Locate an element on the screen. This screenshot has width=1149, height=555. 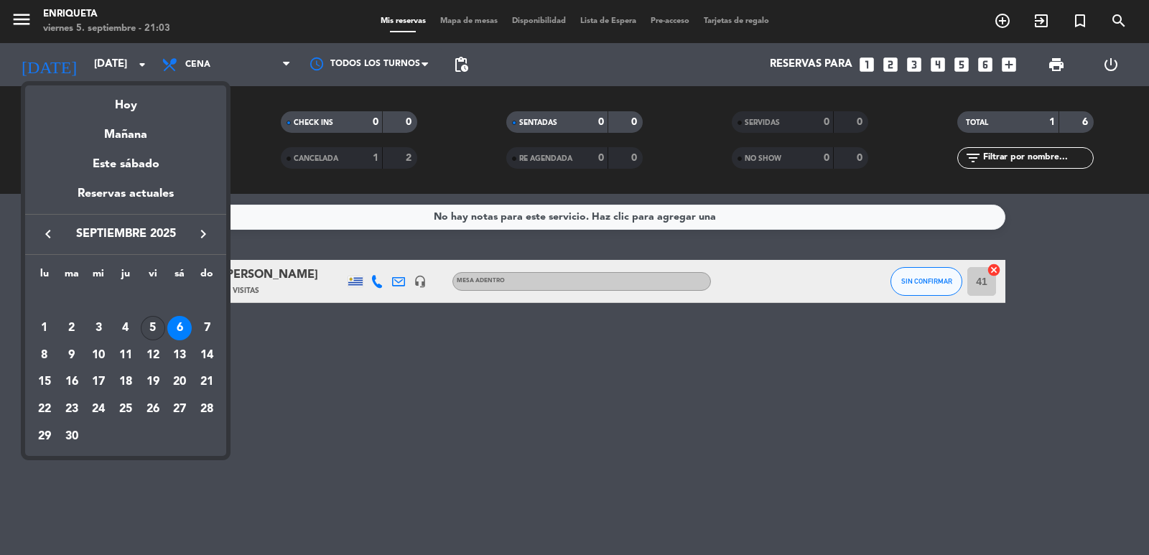
button: keyboard_arrow_right is located at coordinates (203, 234).